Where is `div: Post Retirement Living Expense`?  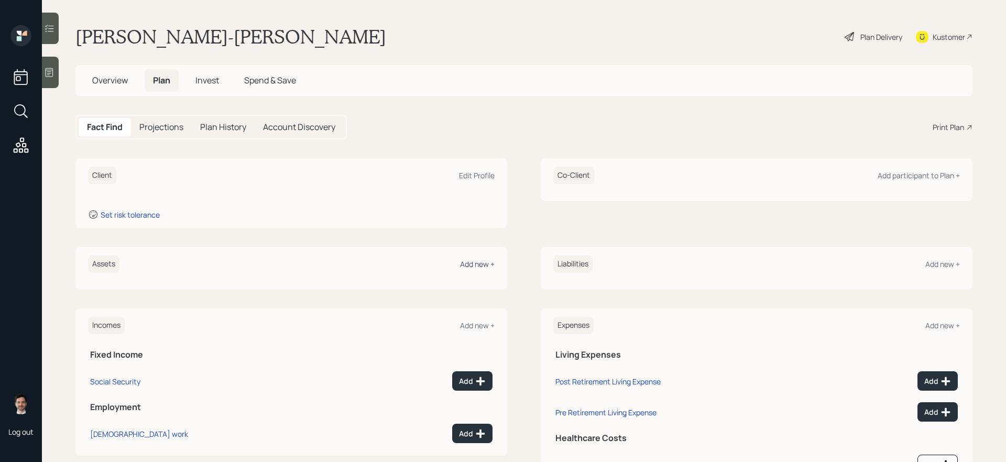
div: Post Retirement Living Expense is located at coordinates (608, 381).